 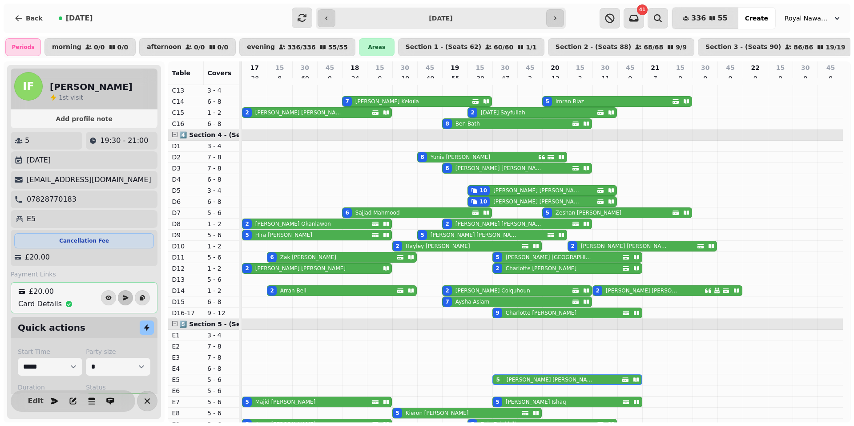 What do you see at coordinates (807, 18) in the screenshot?
I see `span: Royal Nawaab Pyramid` at bounding box center [807, 18].